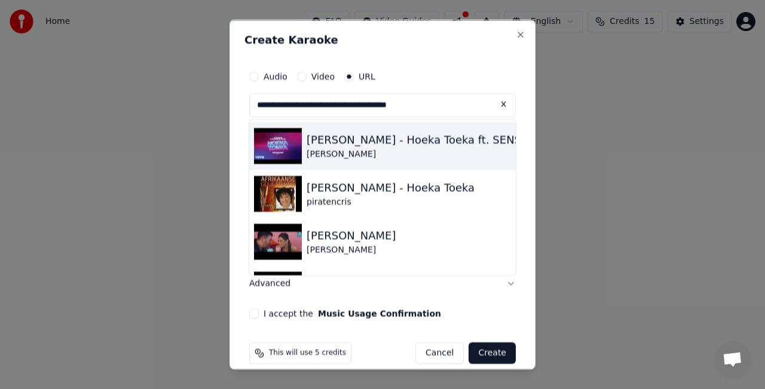 This screenshot has width=765, height=389. Describe the element at coordinates (278, 146) in the screenshot. I see `img: Carike Keuzenkamp - Hoeka Toeka ft. SENSASIE` at that location.